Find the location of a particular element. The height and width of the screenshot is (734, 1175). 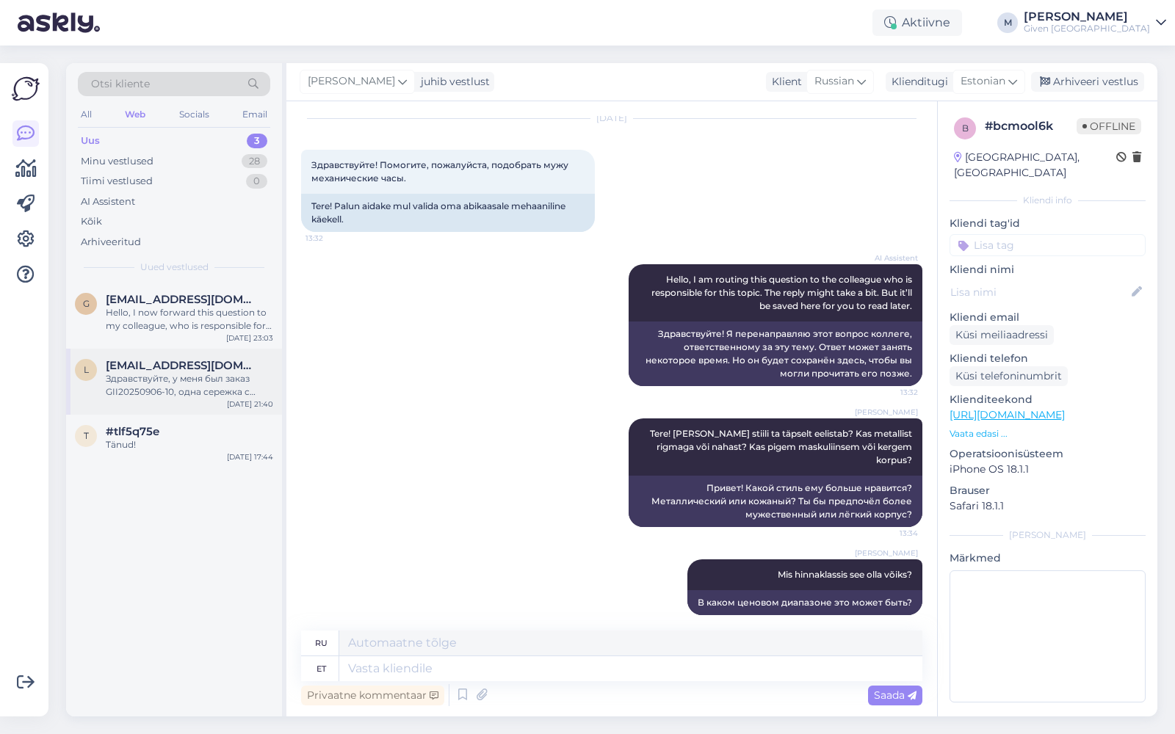

p: Brauser is located at coordinates (1047, 490).